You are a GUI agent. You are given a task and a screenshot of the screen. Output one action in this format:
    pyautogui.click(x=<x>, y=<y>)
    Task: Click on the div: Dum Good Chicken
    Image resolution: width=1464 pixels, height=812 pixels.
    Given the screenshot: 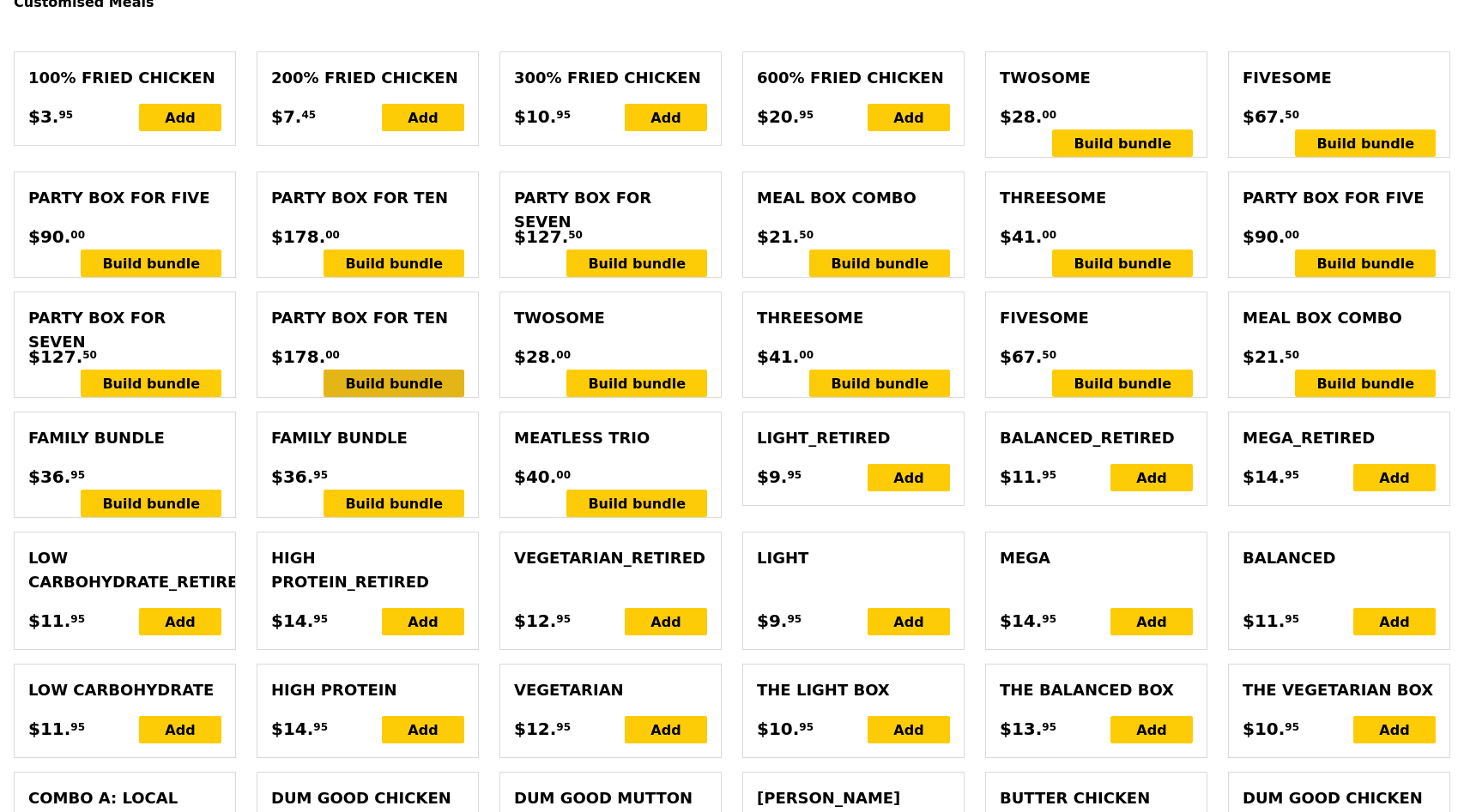 What is the action you would take?
    pyautogui.click(x=1339, y=798)
    